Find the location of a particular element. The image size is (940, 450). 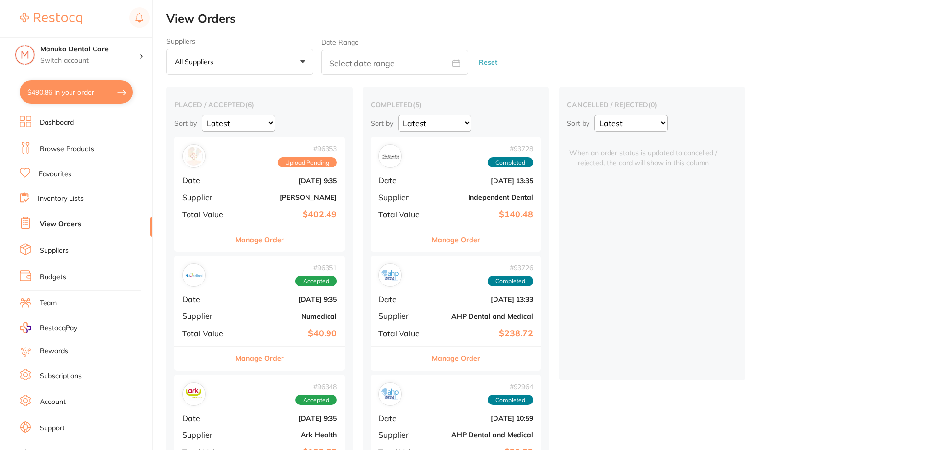

img: Independent Dental is located at coordinates (390, 156).